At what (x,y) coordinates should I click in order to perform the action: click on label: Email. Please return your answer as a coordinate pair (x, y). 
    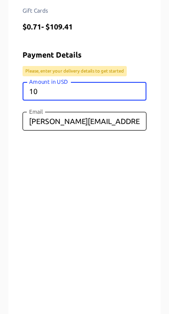
    Looking at the image, I should click on (36, 112).